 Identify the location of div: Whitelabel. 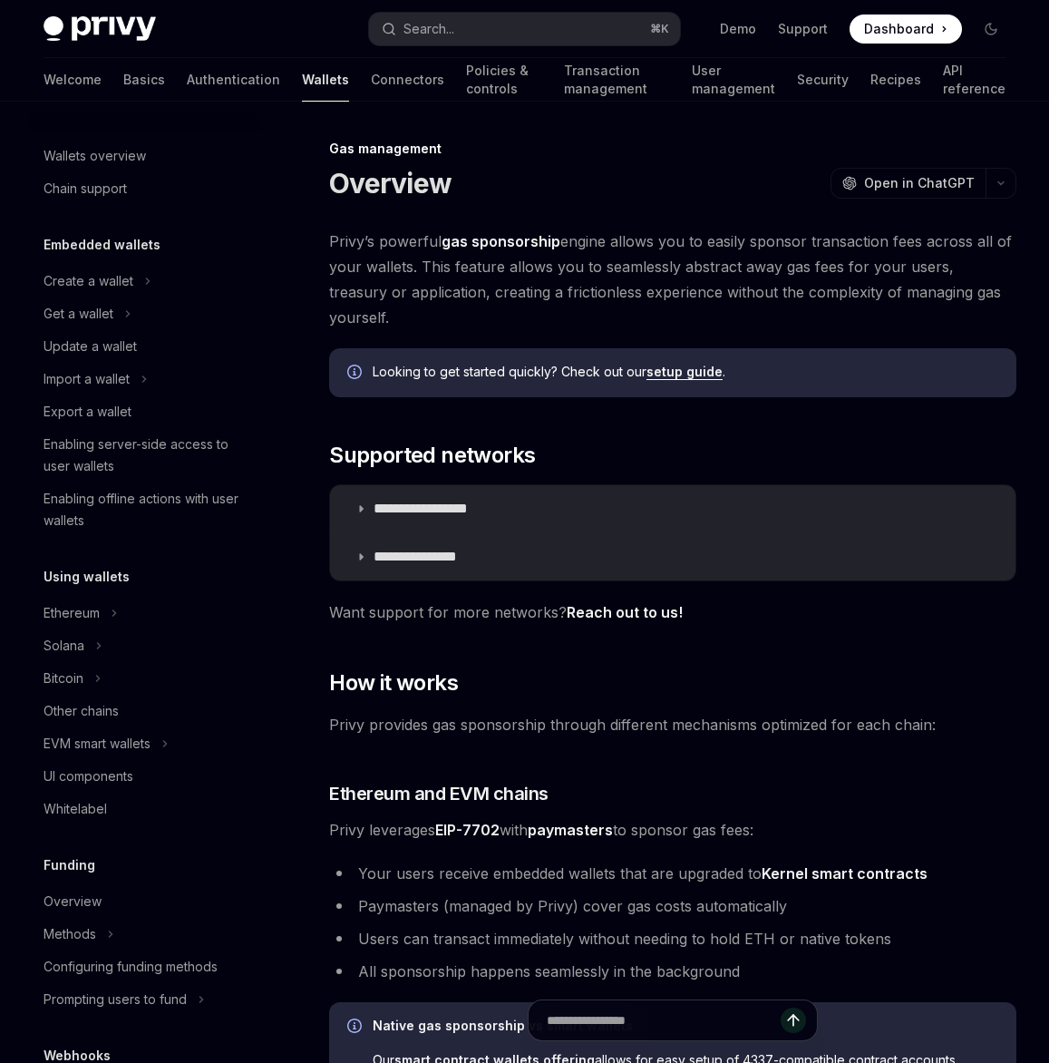
(75, 809).